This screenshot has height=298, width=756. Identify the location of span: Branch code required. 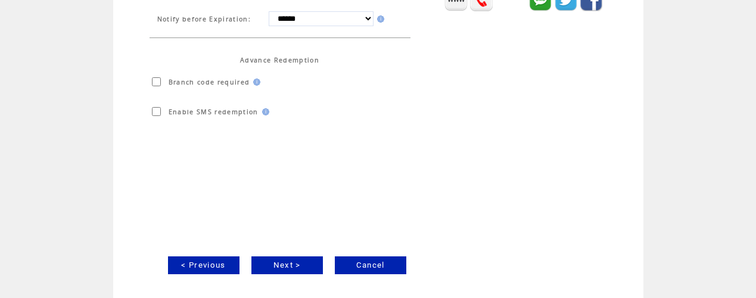
(206, 82).